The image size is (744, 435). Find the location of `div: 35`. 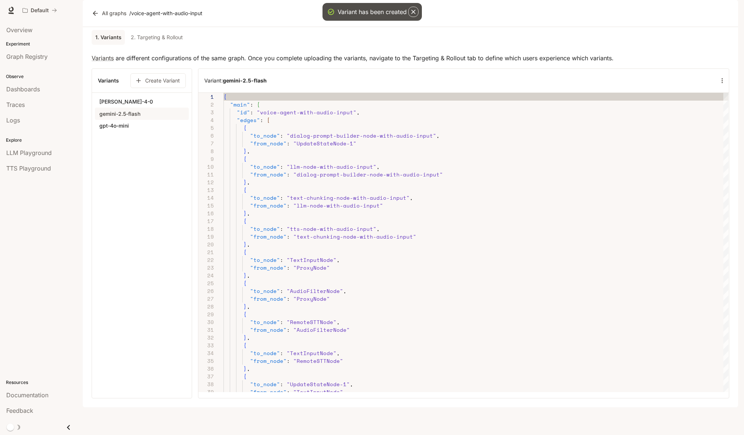

div: 35 is located at coordinates (206, 360).